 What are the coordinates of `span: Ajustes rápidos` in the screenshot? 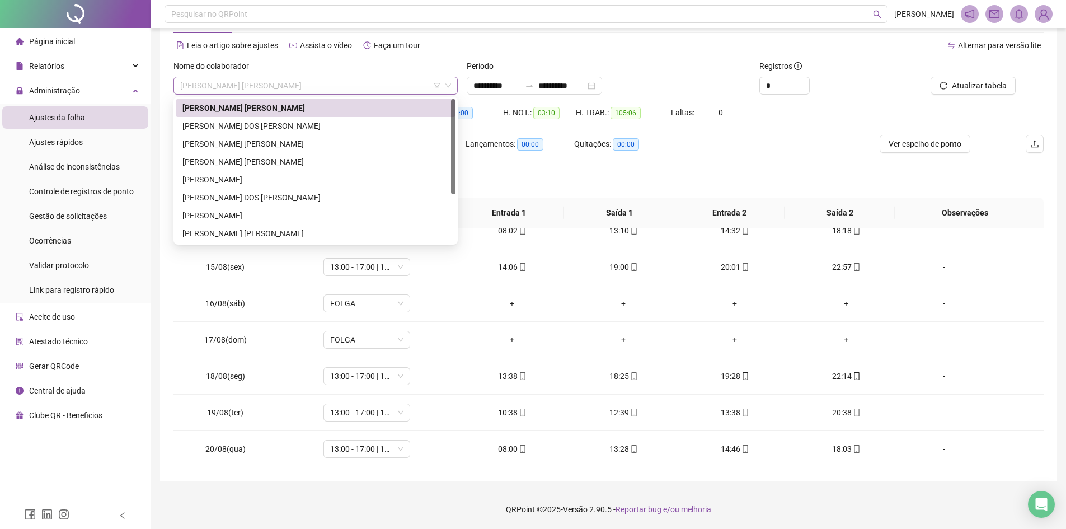 It's located at (56, 142).